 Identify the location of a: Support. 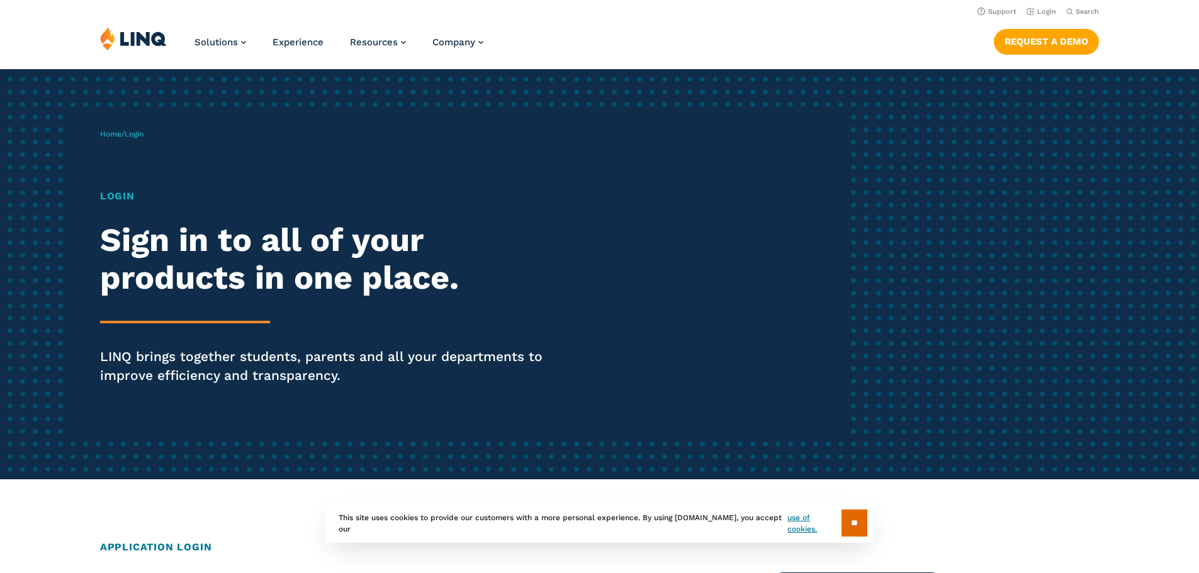
(997, 11).